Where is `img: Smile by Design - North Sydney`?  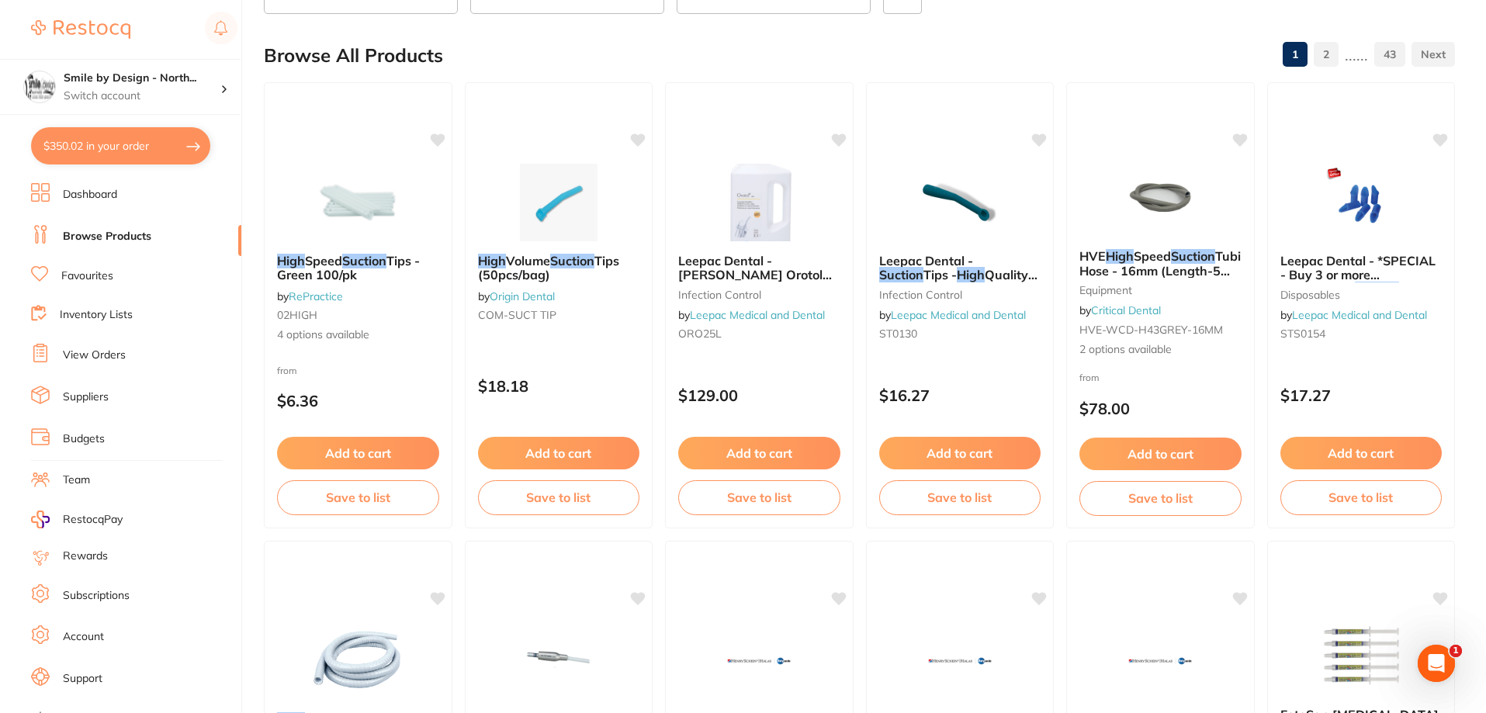
img: Smile by Design - North Sydney is located at coordinates (40, 87).